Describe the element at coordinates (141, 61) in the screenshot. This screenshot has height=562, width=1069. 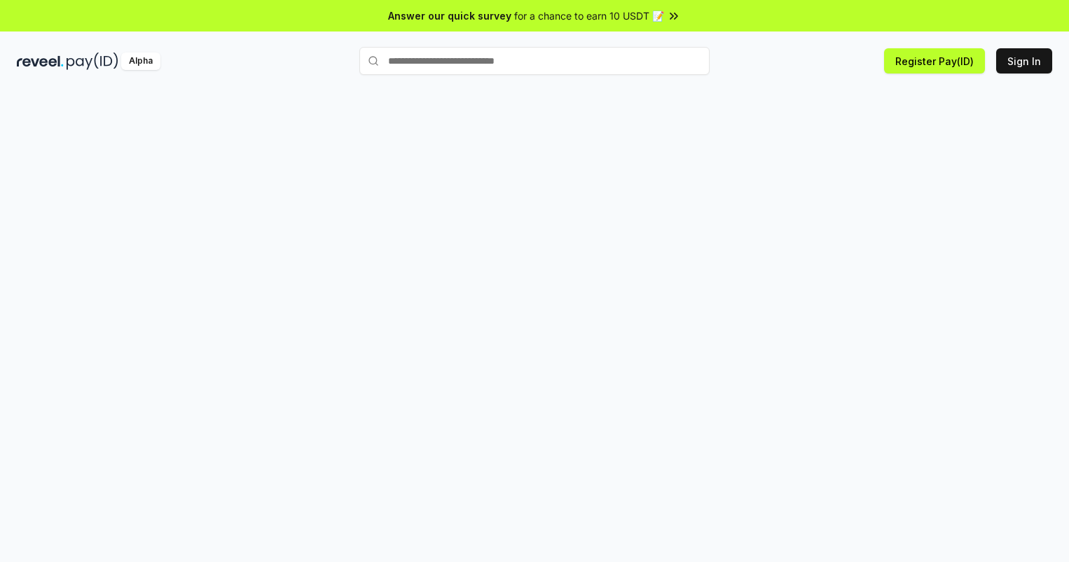
I see `div: Alpha` at that location.